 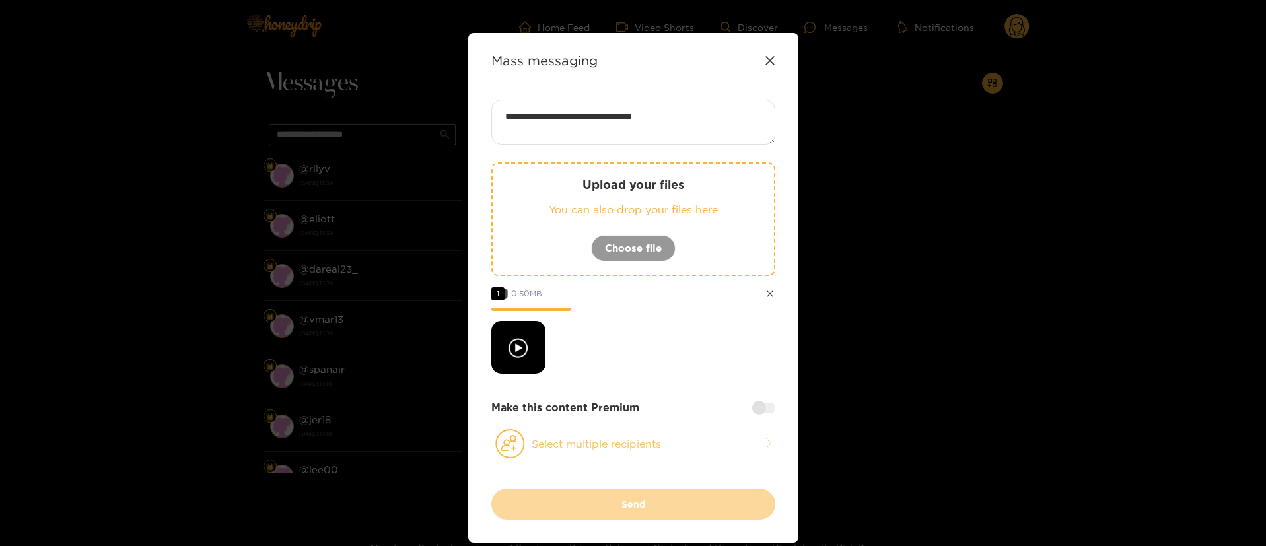 What do you see at coordinates (633, 444) in the screenshot?
I see `button: Select multiple recipients` at bounding box center [633, 444].